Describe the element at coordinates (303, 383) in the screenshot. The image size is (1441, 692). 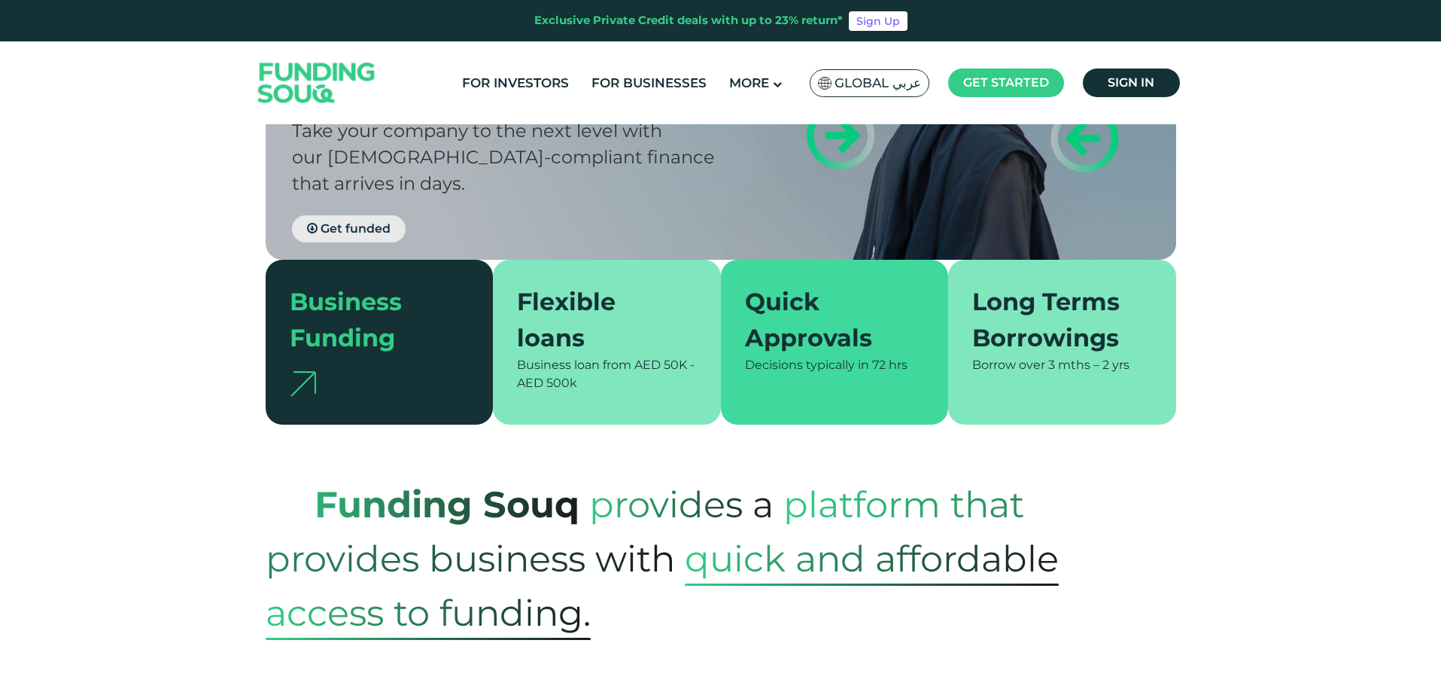
I see `img: arrow` at that location.